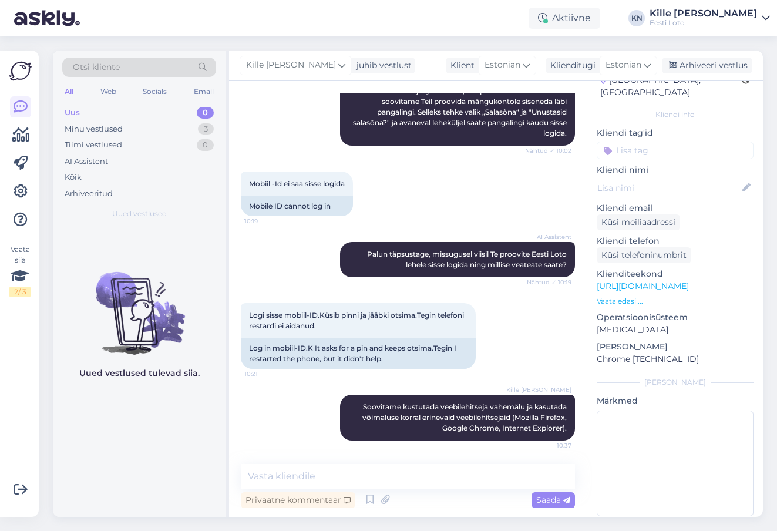  What do you see at coordinates (675, 241) in the screenshot?
I see `p: Kliendi telefon` at bounding box center [675, 241].